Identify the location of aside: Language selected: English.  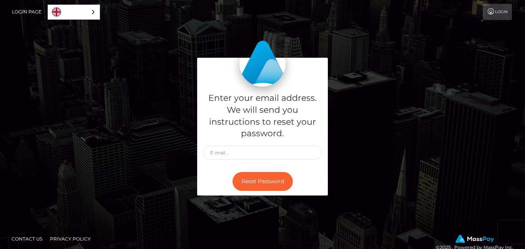
(74, 12).